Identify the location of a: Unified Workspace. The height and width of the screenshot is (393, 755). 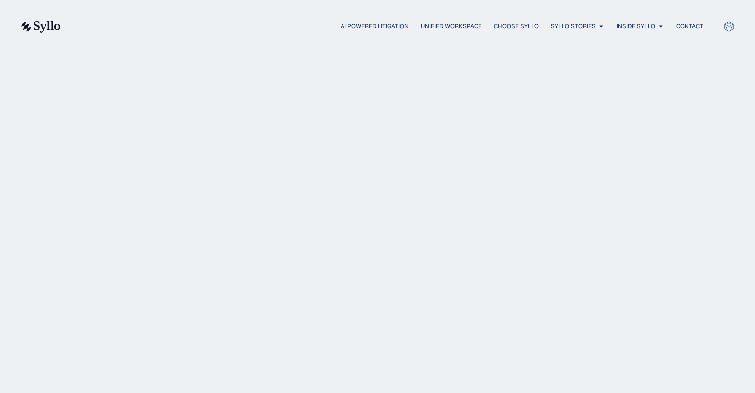
(451, 26).